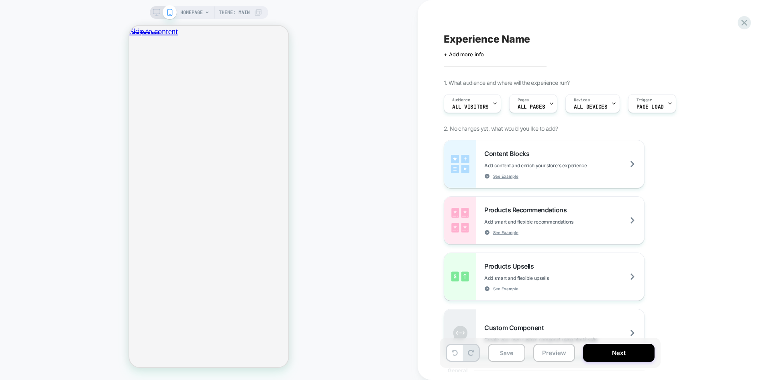  Describe the element at coordinates (532, 107) in the screenshot. I see `span: ALL PAGES` at that location.